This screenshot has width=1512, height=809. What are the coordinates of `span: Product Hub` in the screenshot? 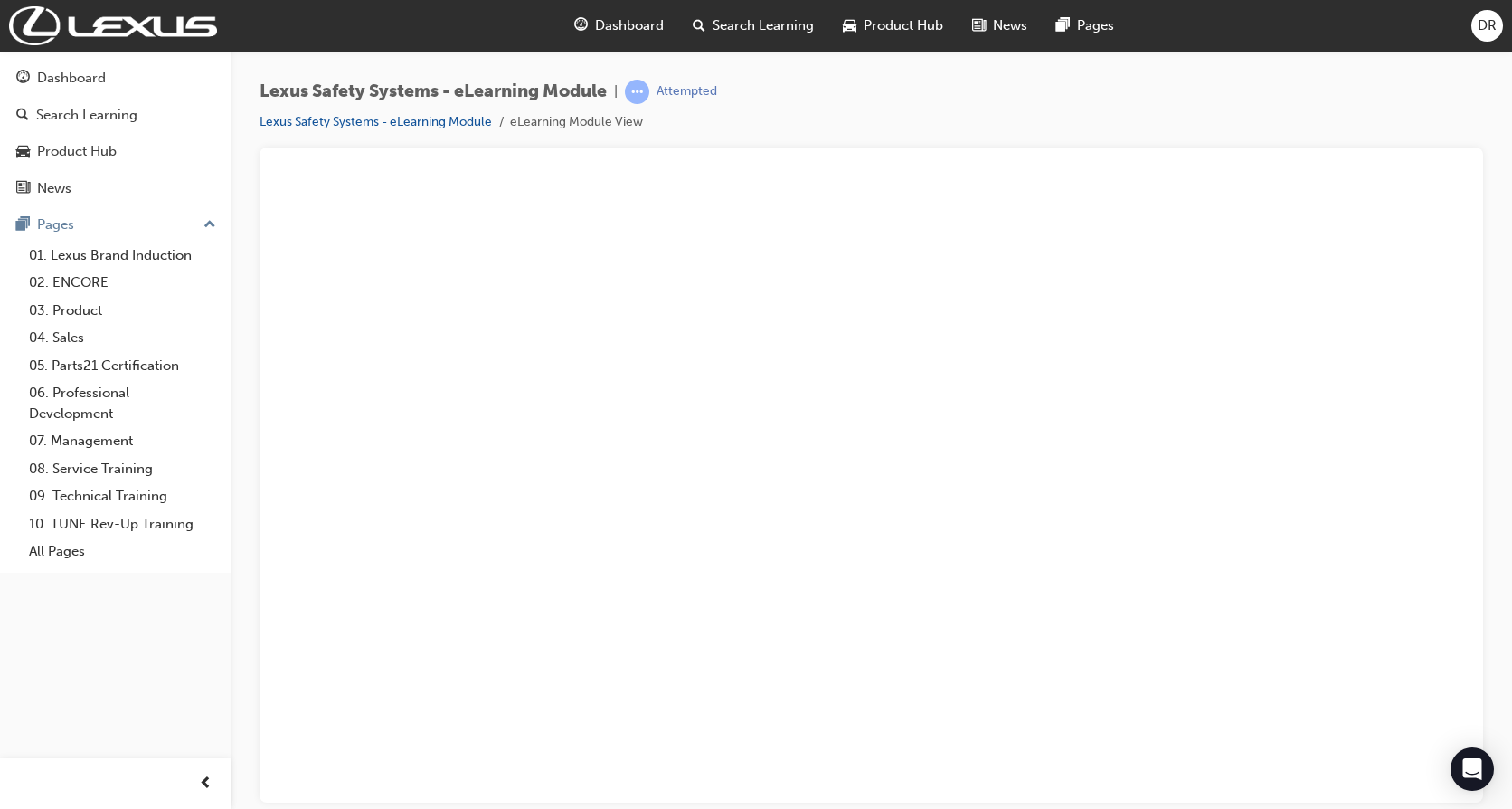 It's located at (903, 25).